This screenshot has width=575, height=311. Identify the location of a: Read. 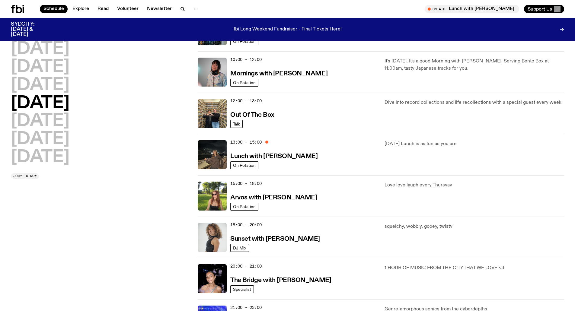
(103, 9).